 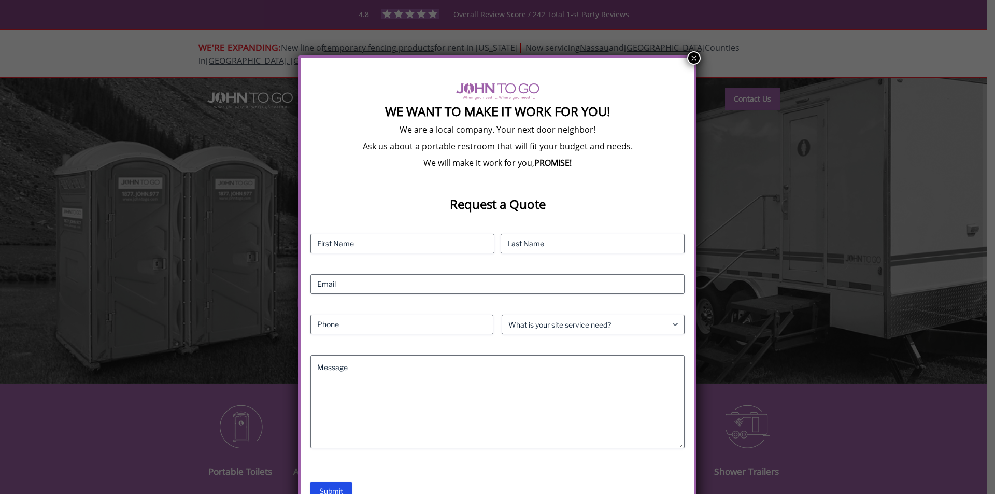 I want to click on input: Phone, so click(x=402, y=324).